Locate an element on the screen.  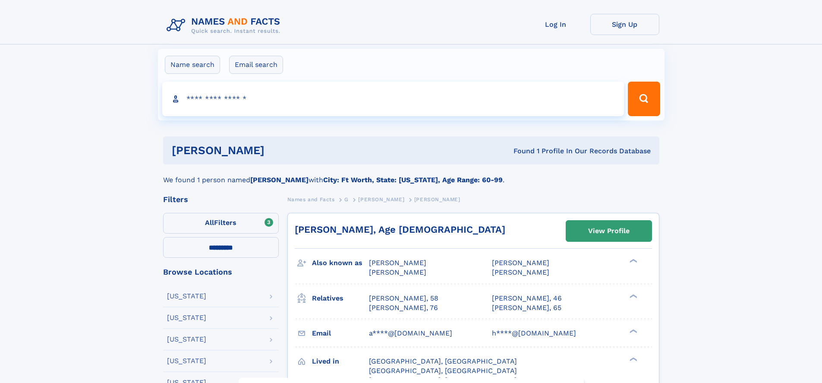
label: Filters is located at coordinates (221, 223).